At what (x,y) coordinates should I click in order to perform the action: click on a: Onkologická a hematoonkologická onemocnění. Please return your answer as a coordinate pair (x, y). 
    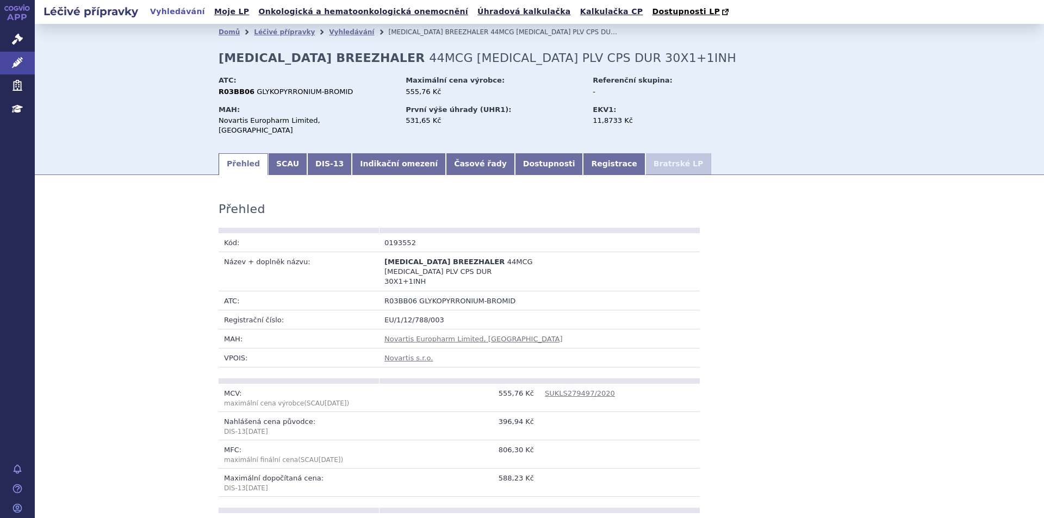
    Looking at the image, I should click on (363, 11).